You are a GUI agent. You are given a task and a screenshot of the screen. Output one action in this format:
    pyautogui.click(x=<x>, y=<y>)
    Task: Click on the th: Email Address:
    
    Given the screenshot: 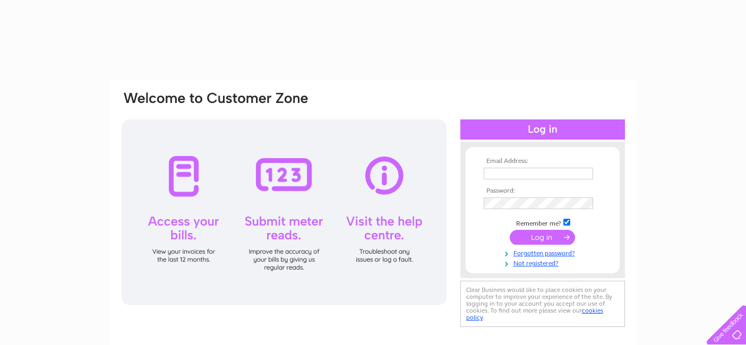 What is the action you would take?
    pyautogui.click(x=543, y=161)
    